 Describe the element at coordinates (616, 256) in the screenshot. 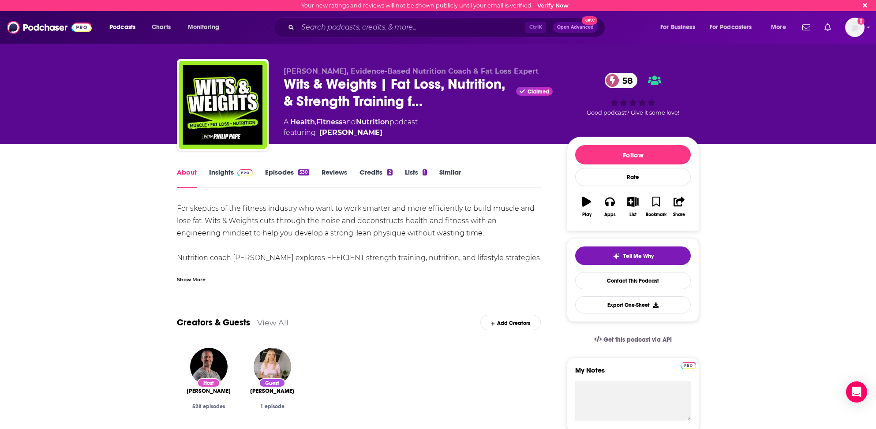

I see `img: tell me why sparkle` at that location.